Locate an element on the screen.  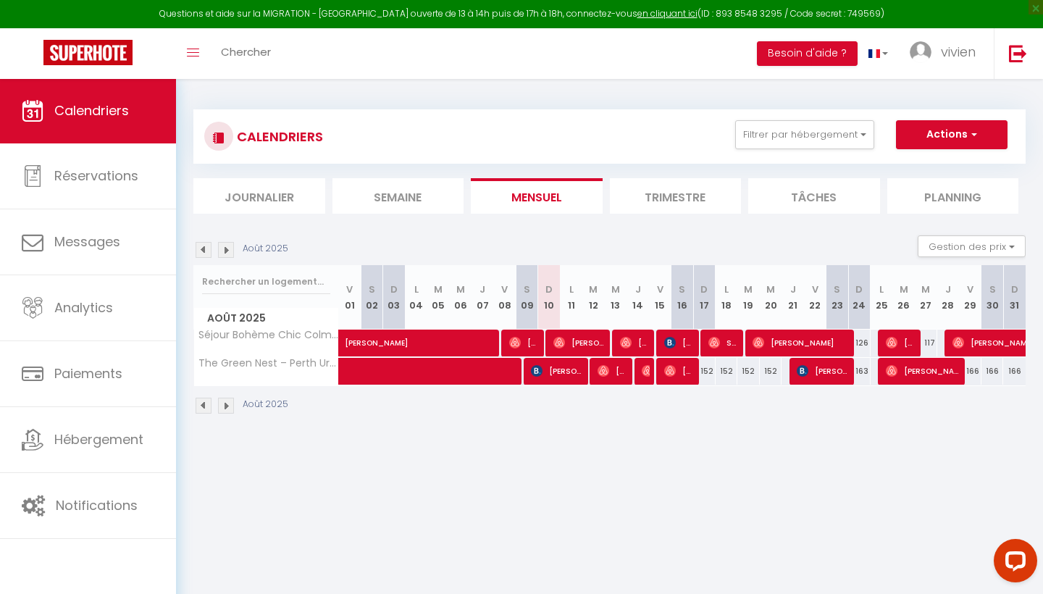
span: Calendriers is located at coordinates (91, 110).